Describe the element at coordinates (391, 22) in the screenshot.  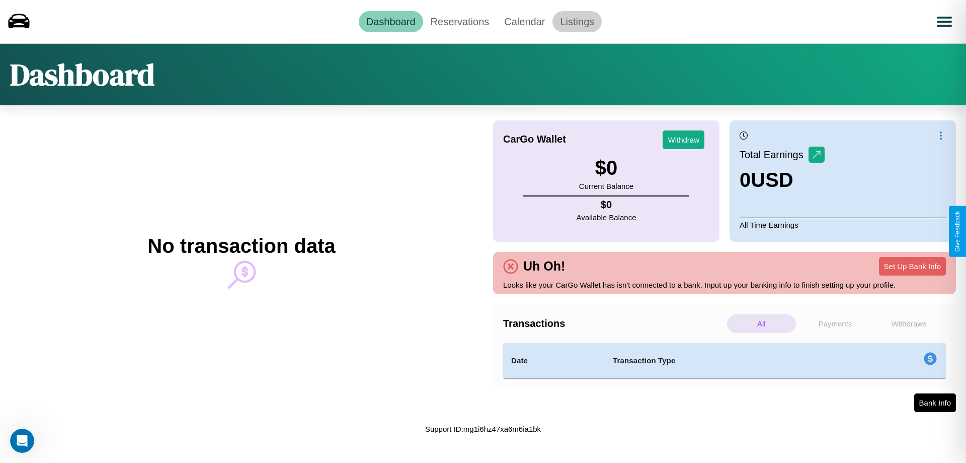
I see `a: Dashboard` at that location.